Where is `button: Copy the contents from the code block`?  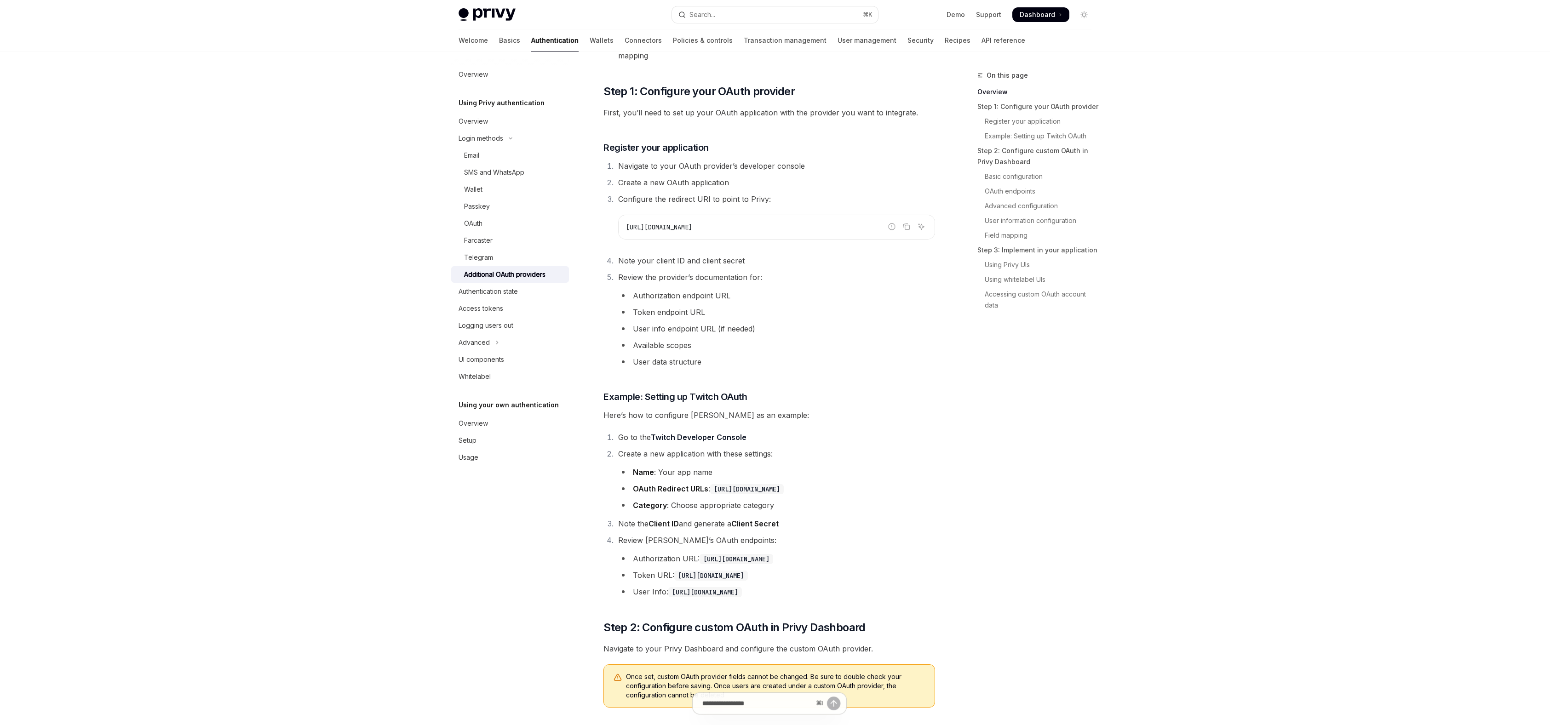 button: Copy the contents from the code block is located at coordinates (907, 227).